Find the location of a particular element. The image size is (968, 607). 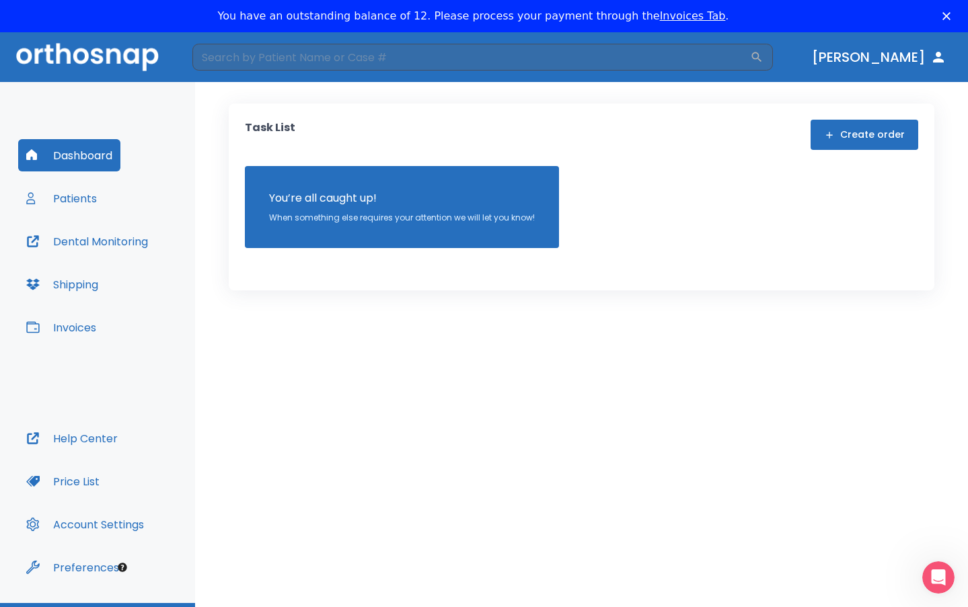

button: Invoices is located at coordinates (61, 328).